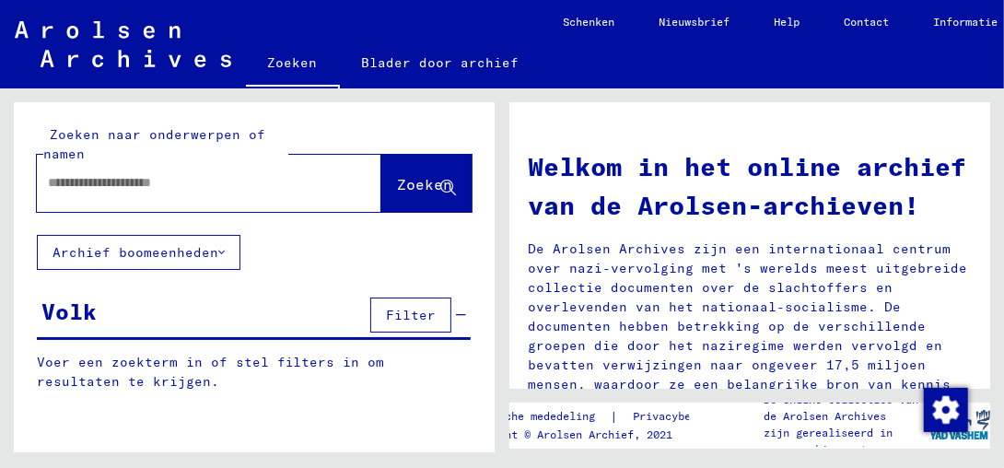 The height and width of the screenshot is (468, 1004). Describe the element at coordinates (750, 326) in the screenshot. I see `p: De Arolsen Archives zijn een internationaal centrum over nazi-vervolging met 's werelds meest uit...` at that location.